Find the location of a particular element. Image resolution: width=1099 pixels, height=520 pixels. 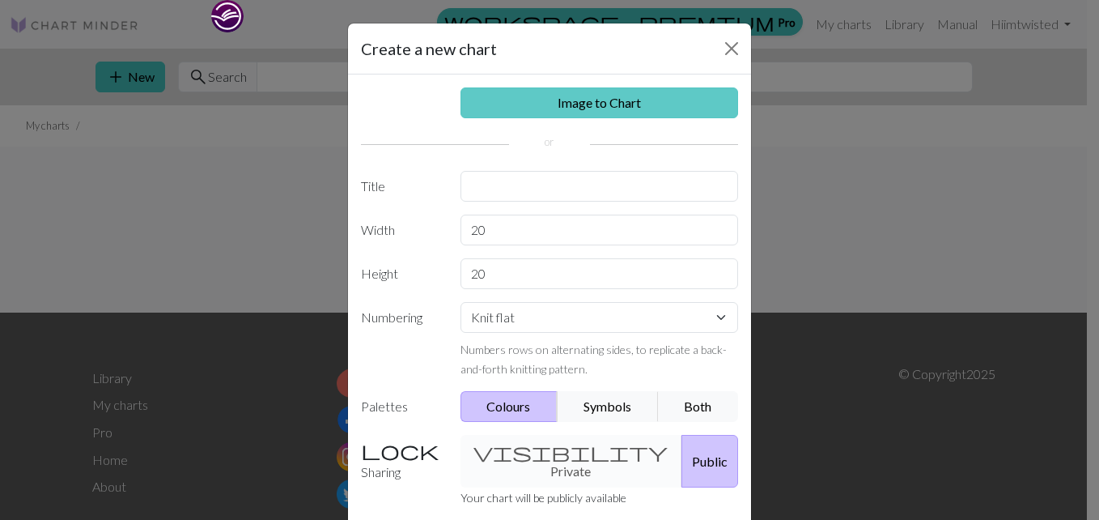

button: Public is located at coordinates (710, 460).